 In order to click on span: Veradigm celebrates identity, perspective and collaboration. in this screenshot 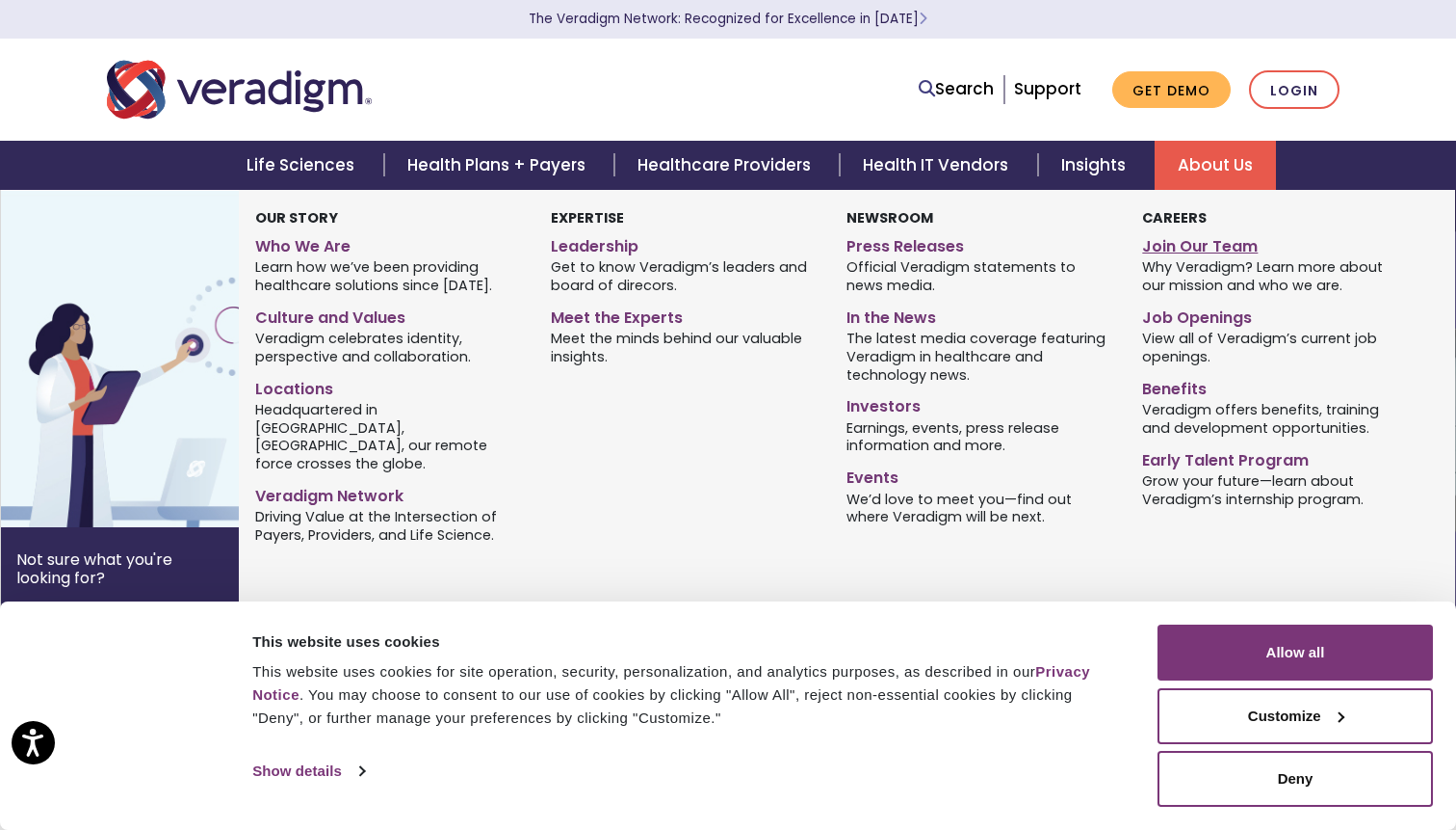, I will do `click(388, 346)`.